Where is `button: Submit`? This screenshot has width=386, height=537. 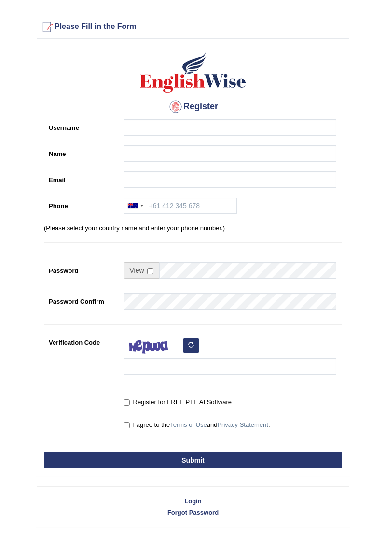
button: Submit is located at coordinates (193, 460).